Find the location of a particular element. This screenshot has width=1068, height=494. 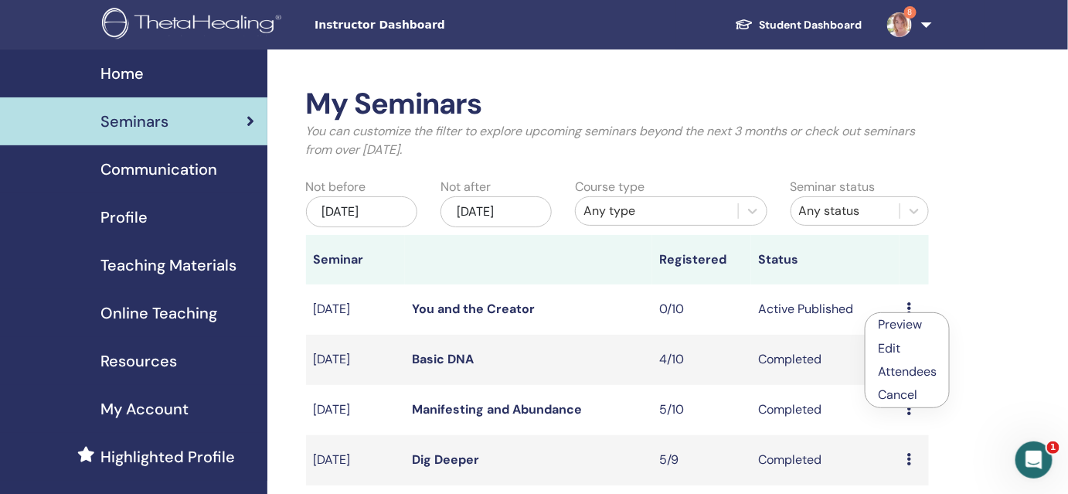

a: Edit is located at coordinates (889, 348).